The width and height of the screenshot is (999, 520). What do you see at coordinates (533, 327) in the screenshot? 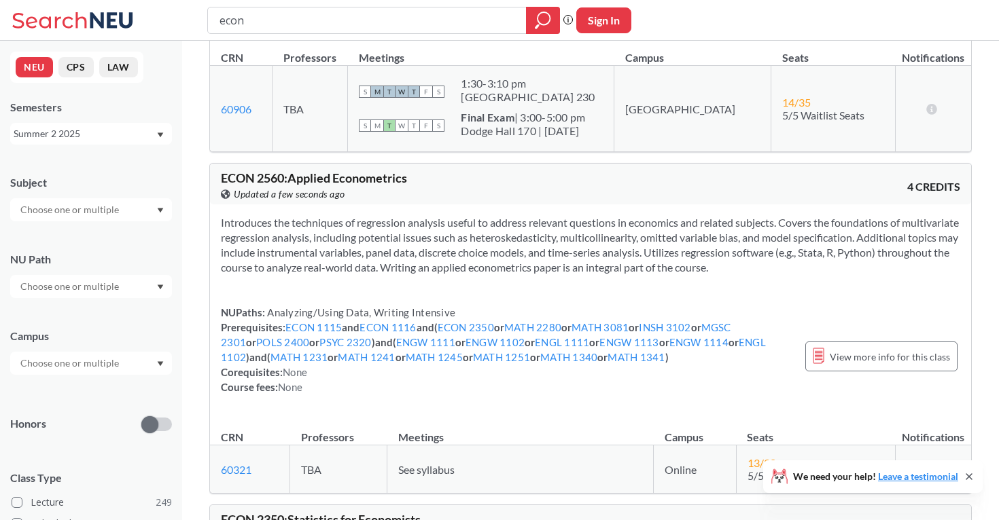
I see `a: MATH 2280` at bounding box center [533, 327].